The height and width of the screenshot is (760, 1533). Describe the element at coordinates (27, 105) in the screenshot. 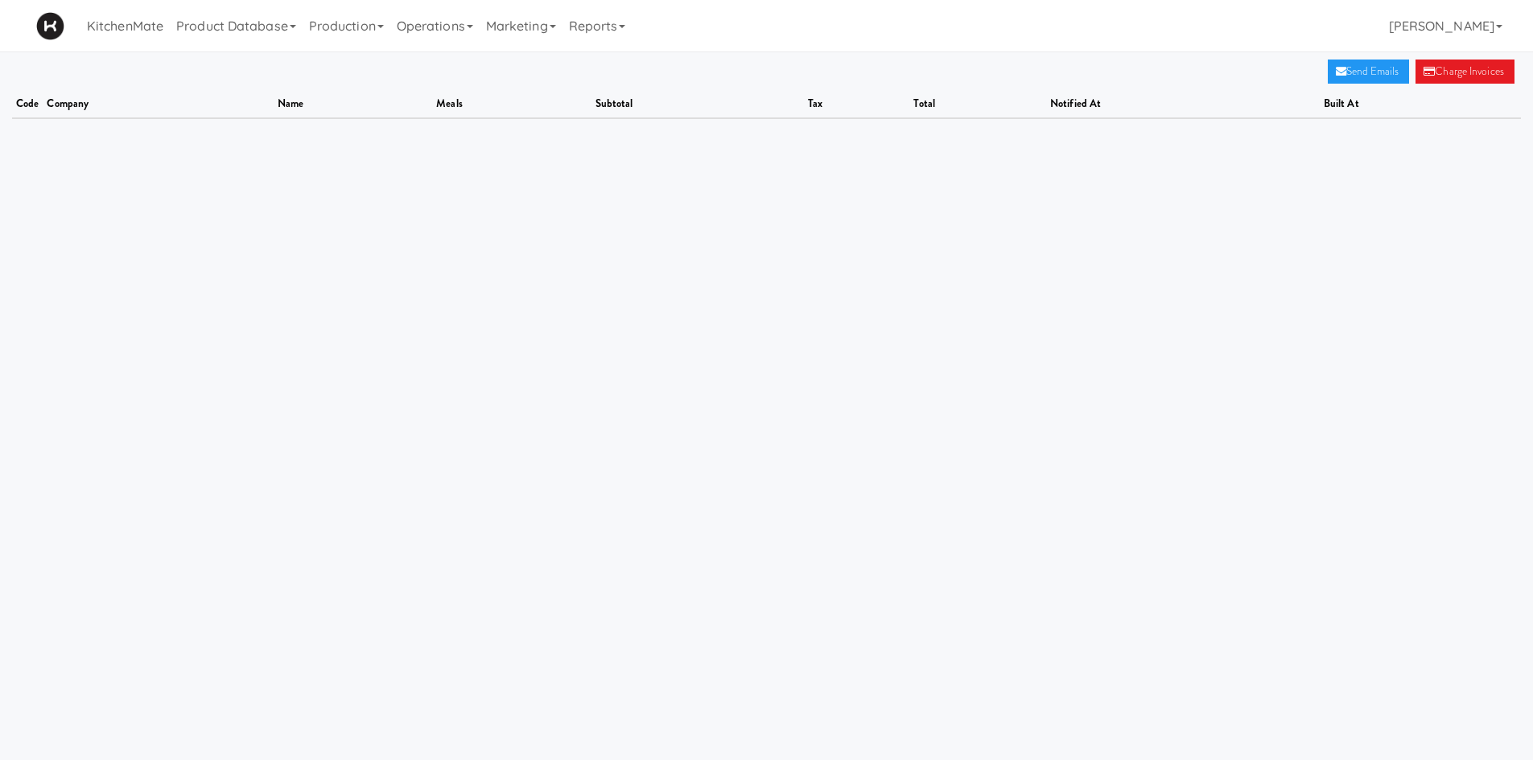

I see `th: code` at that location.